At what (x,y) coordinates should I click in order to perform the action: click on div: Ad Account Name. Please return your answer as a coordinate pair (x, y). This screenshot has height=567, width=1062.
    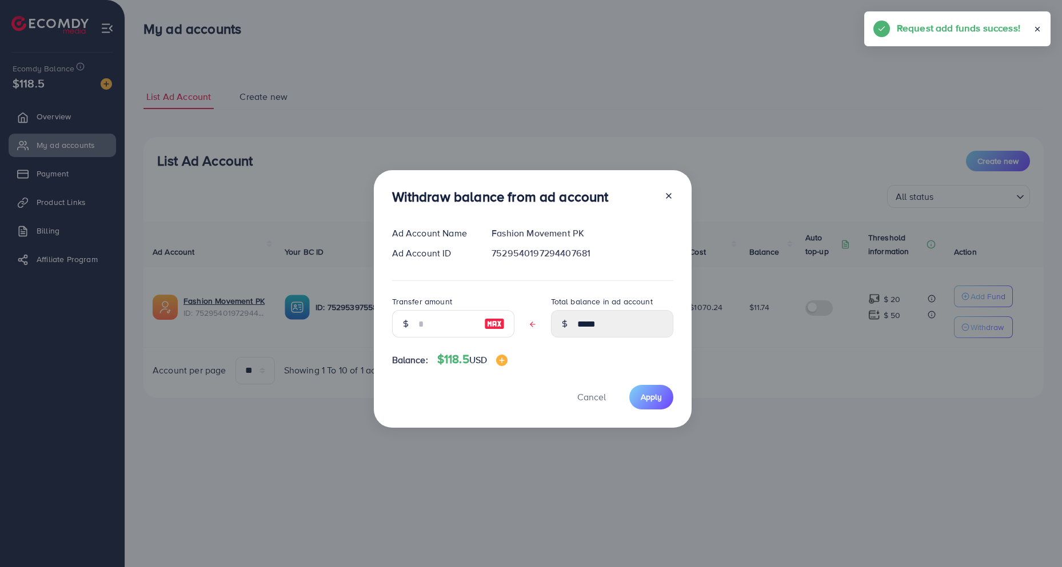
    Looking at the image, I should click on (433, 233).